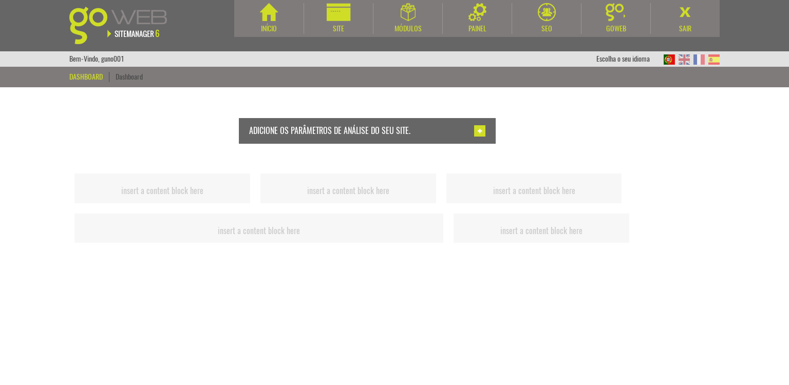 The height and width of the screenshot is (385, 789). Describe the element at coordinates (478, 12) in the screenshot. I see `img: Painel` at that location.